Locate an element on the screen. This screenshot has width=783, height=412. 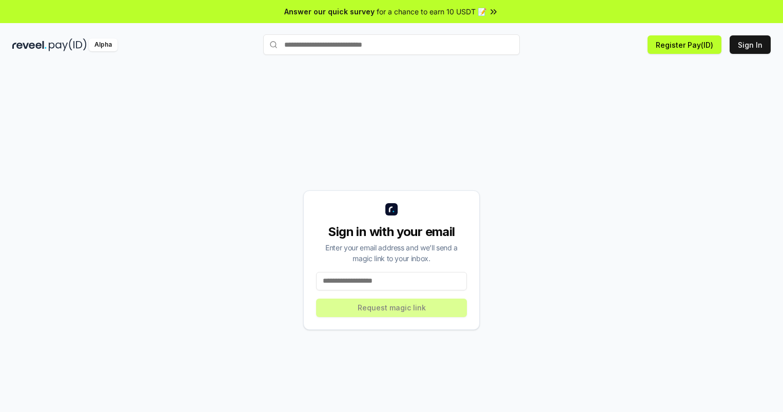
div: Alpha is located at coordinates (103, 45).